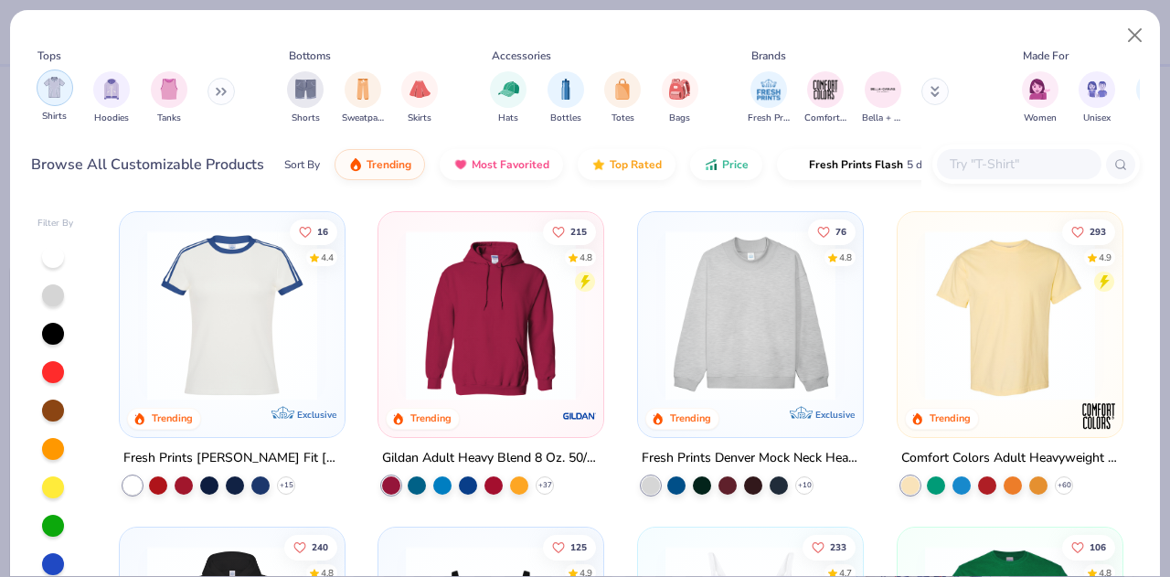 The image size is (1170, 577). Describe the element at coordinates (363, 89) in the screenshot. I see `img: Sweatpants Image` at that location.